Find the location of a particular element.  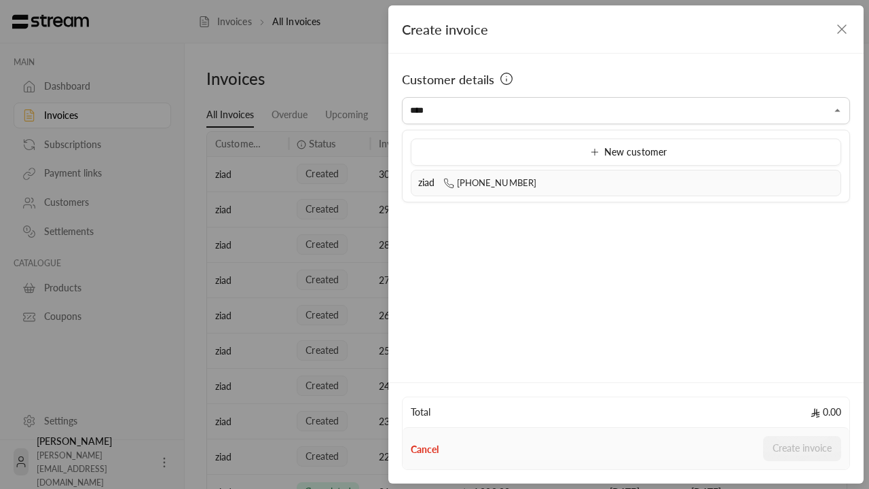

span: Total is located at coordinates (420, 412).